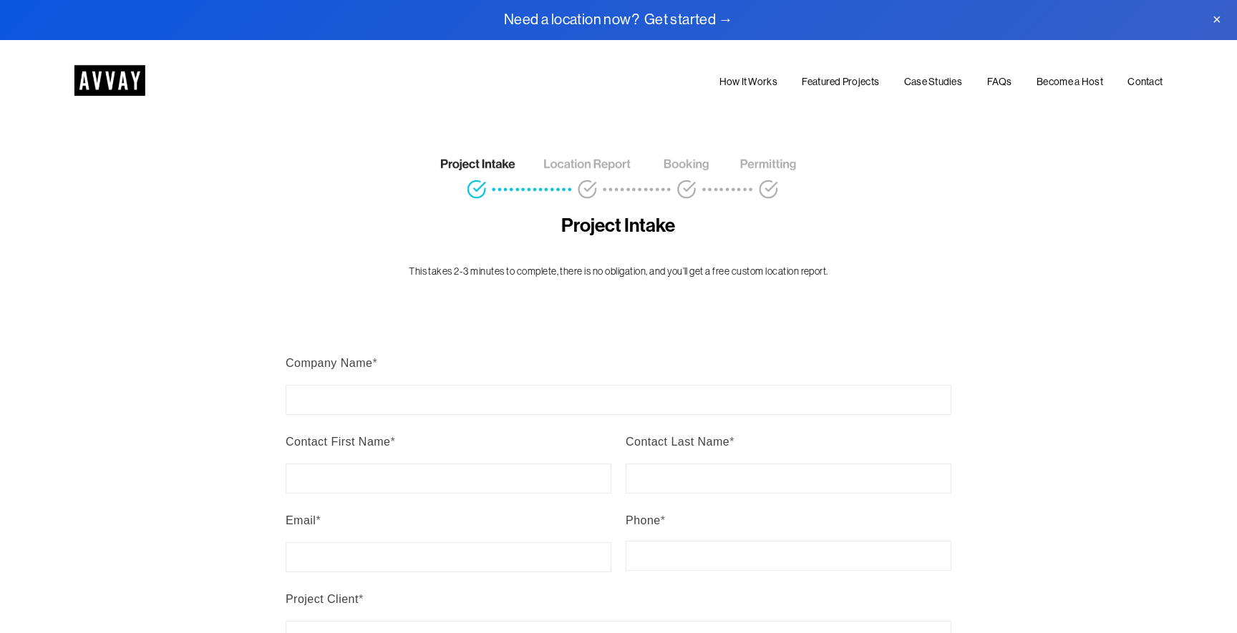  I want to click on span: Email, so click(301, 520).